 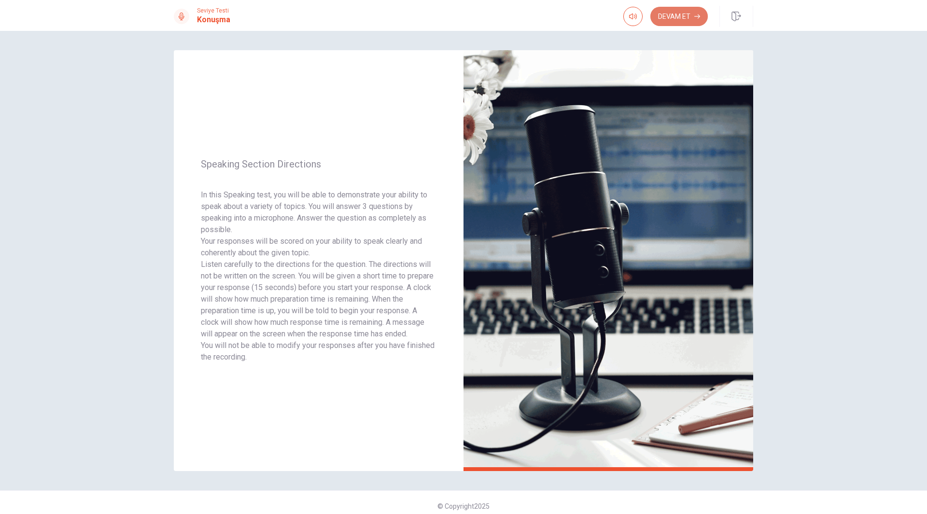 I want to click on p: Listen carefully to the directions for the question. The directions will not be written on the sc..., so click(x=319, y=299).